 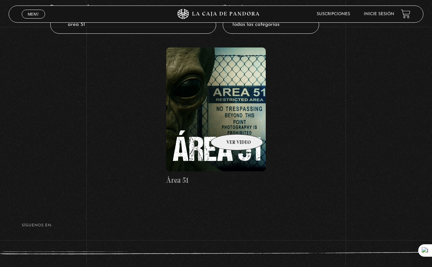 I want to click on span: Cerrar, so click(x=33, y=20).